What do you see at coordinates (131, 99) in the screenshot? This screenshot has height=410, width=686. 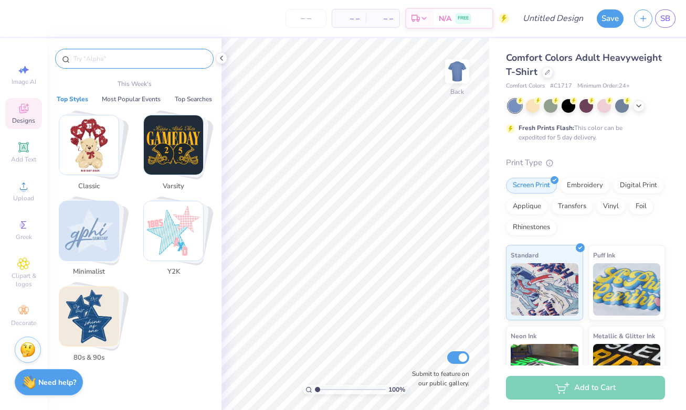 I see `button: Most Popular Events` at bounding box center [131, 99].